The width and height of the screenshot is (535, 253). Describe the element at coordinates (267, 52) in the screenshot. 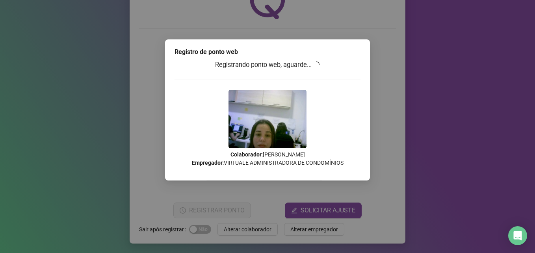

I see `div: Registro de ponto web` at that location.